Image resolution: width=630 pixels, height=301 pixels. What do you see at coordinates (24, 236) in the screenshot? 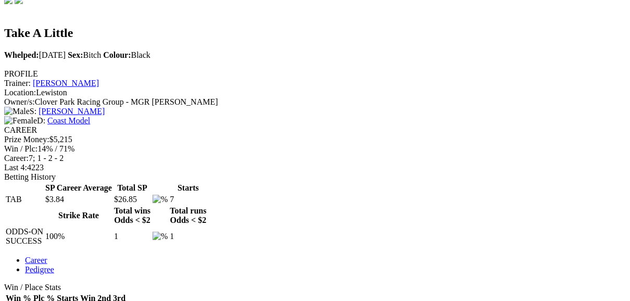
I see `td: ODDS-ON SUCCESS` at bounding box center [24, 236].